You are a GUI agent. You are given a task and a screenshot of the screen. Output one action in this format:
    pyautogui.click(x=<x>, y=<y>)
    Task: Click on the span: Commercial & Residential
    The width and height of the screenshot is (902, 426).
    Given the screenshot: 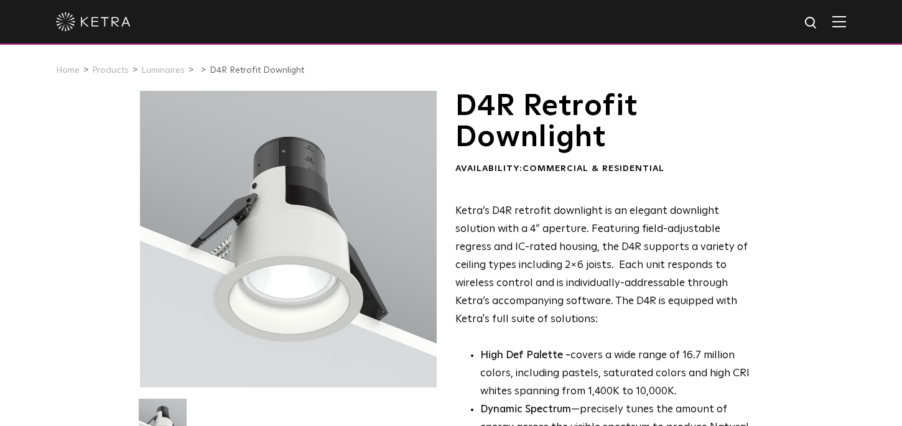 What is the action you would take?
    pyautogui.click(x=593, y=169)
    